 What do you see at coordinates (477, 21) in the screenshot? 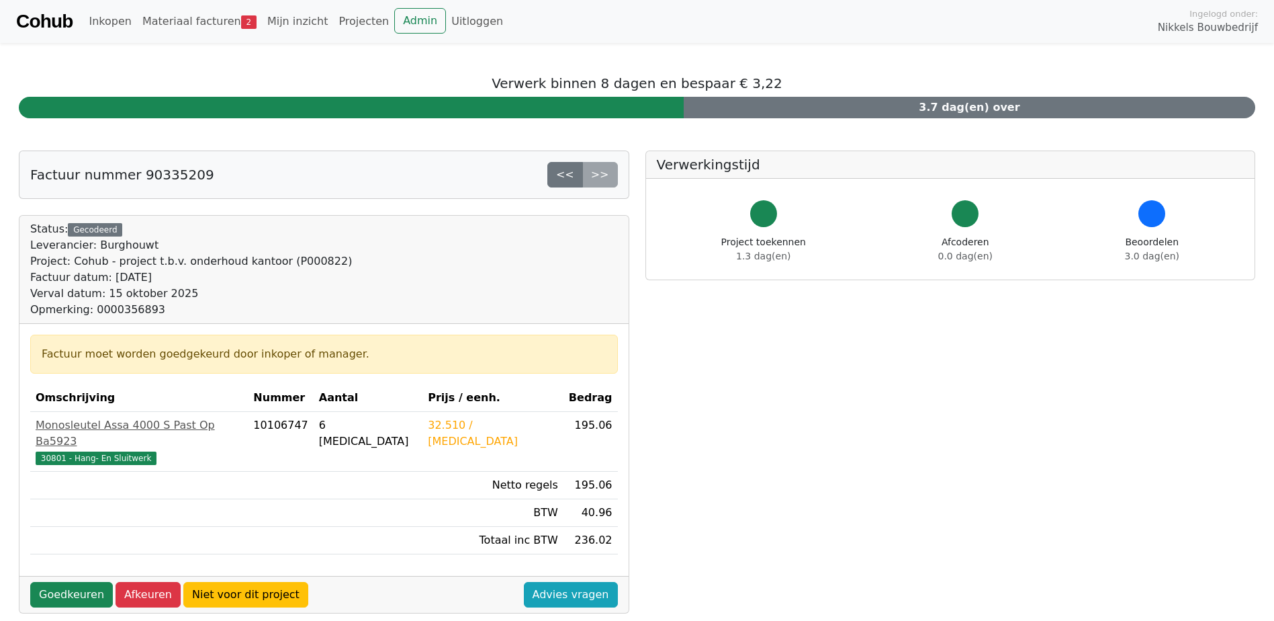
I see `a: Uitloggen` at bounding box center [477, 21].